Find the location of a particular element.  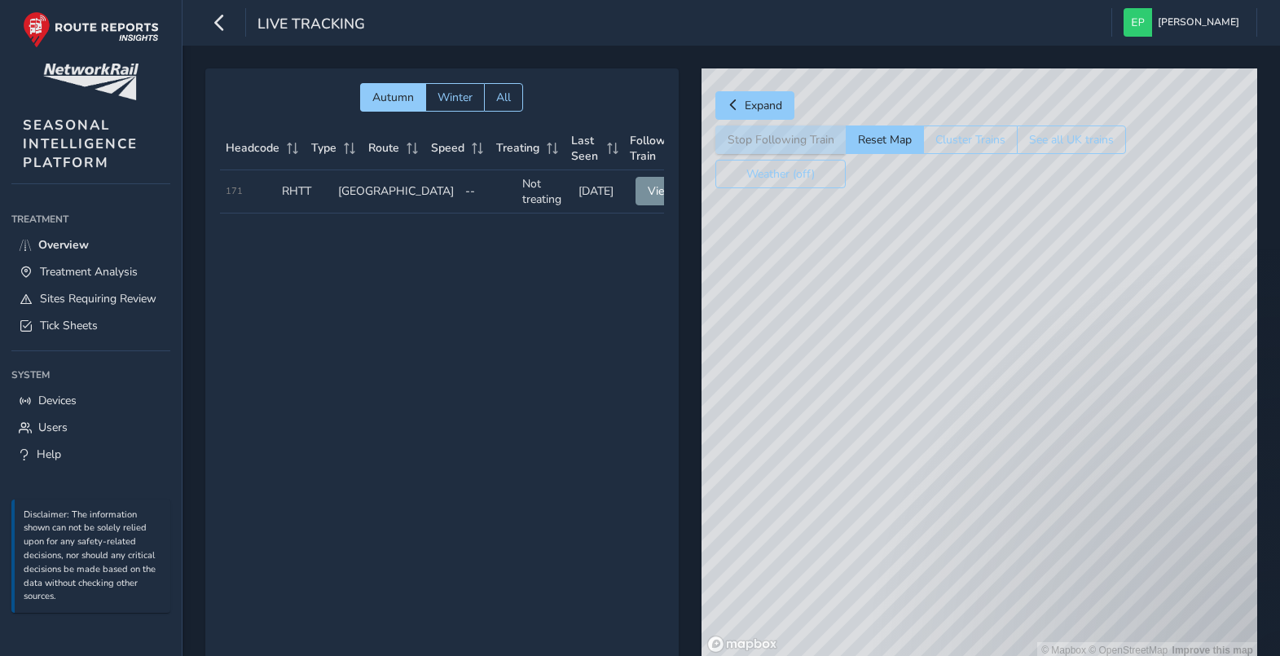

span: Treatment Analysis is located at coordinates (89, 271).